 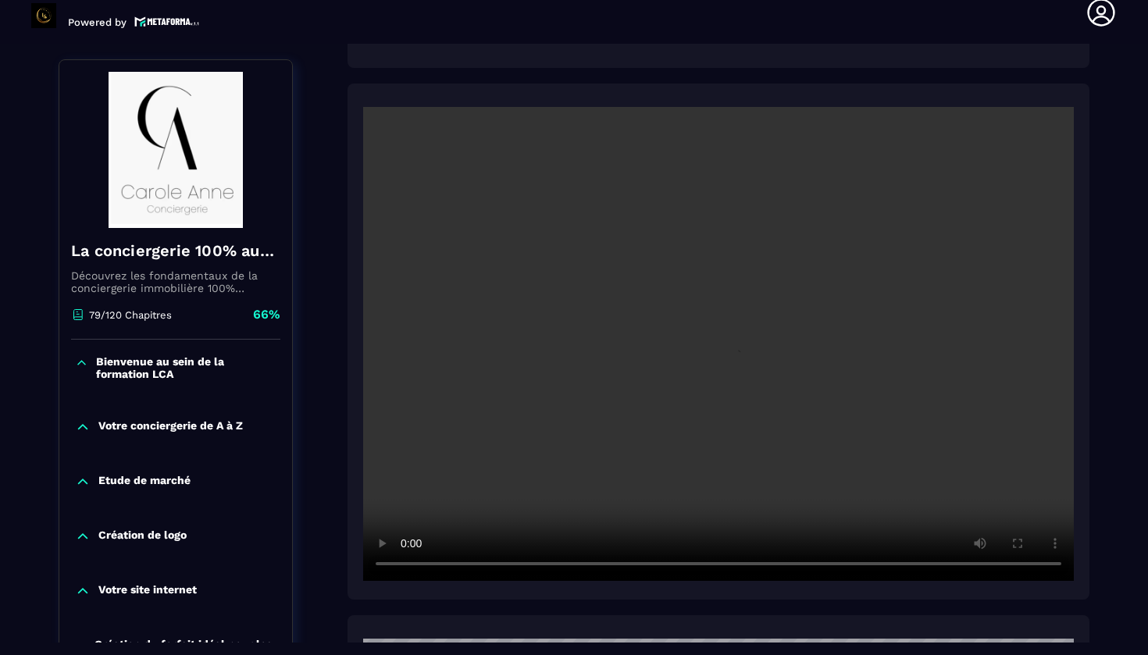 What do you see at coordinates (176, 150) in the screenshot?
I see `img: banner` at bounding box center [176, 150].